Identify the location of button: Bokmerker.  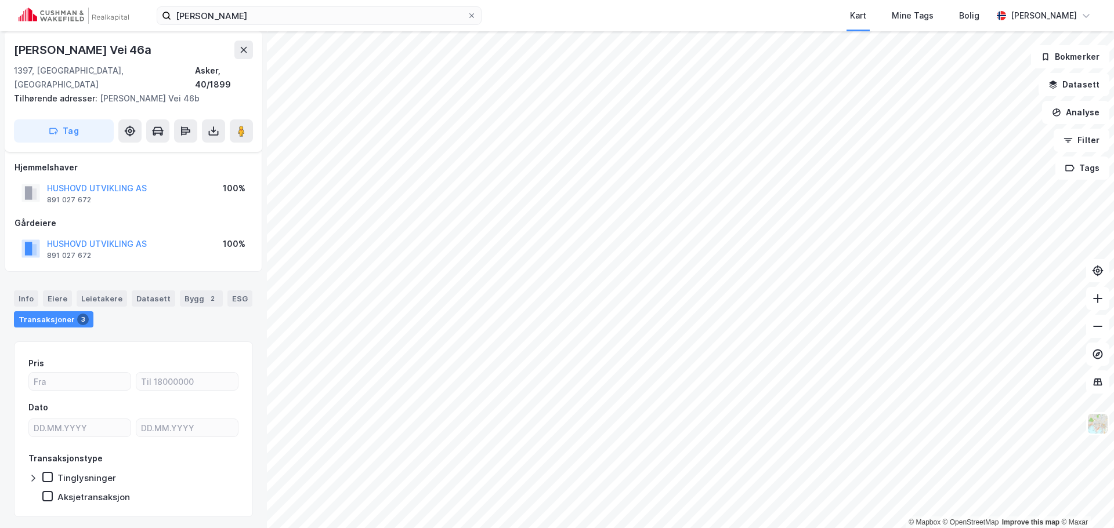
(1069, 57).